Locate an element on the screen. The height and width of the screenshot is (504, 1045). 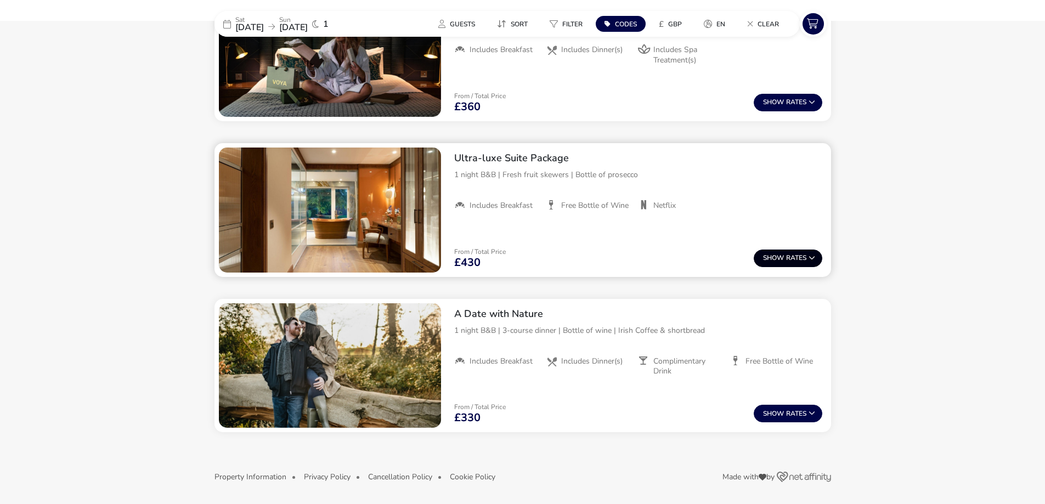
button: Cookie Policy is located at coordinates (473, 477).